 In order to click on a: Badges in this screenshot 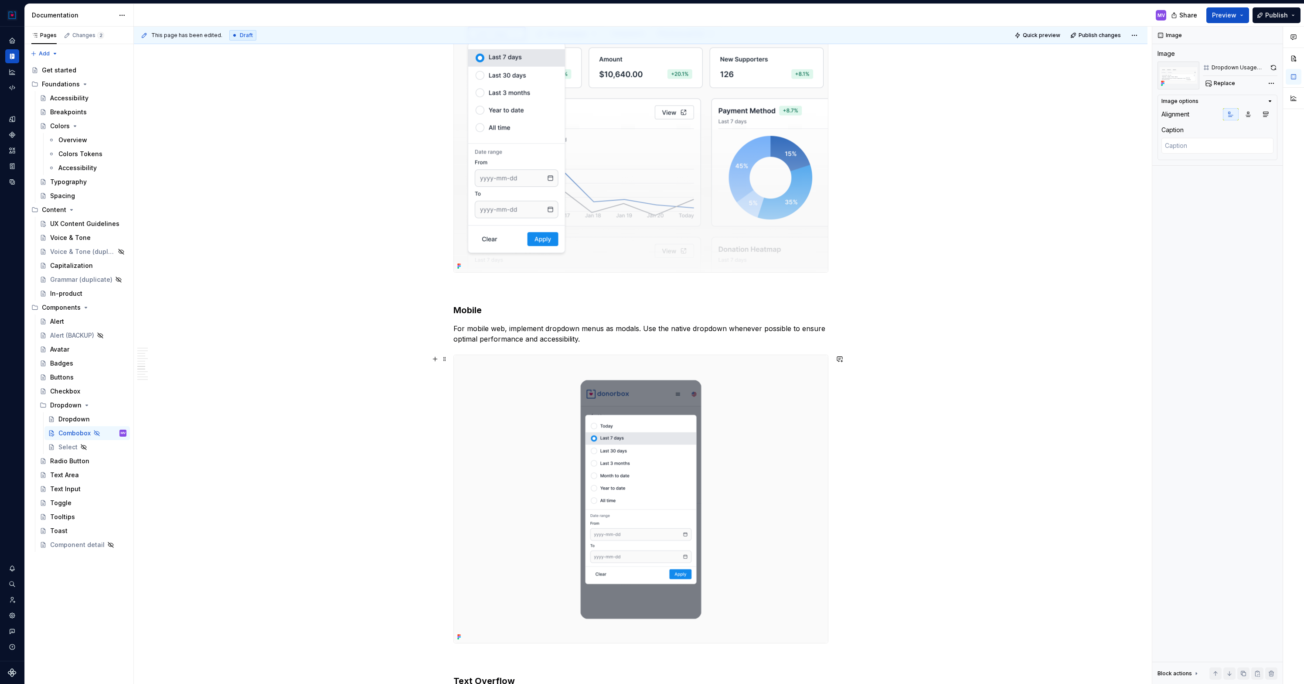, I will do `click(83, 363)`.